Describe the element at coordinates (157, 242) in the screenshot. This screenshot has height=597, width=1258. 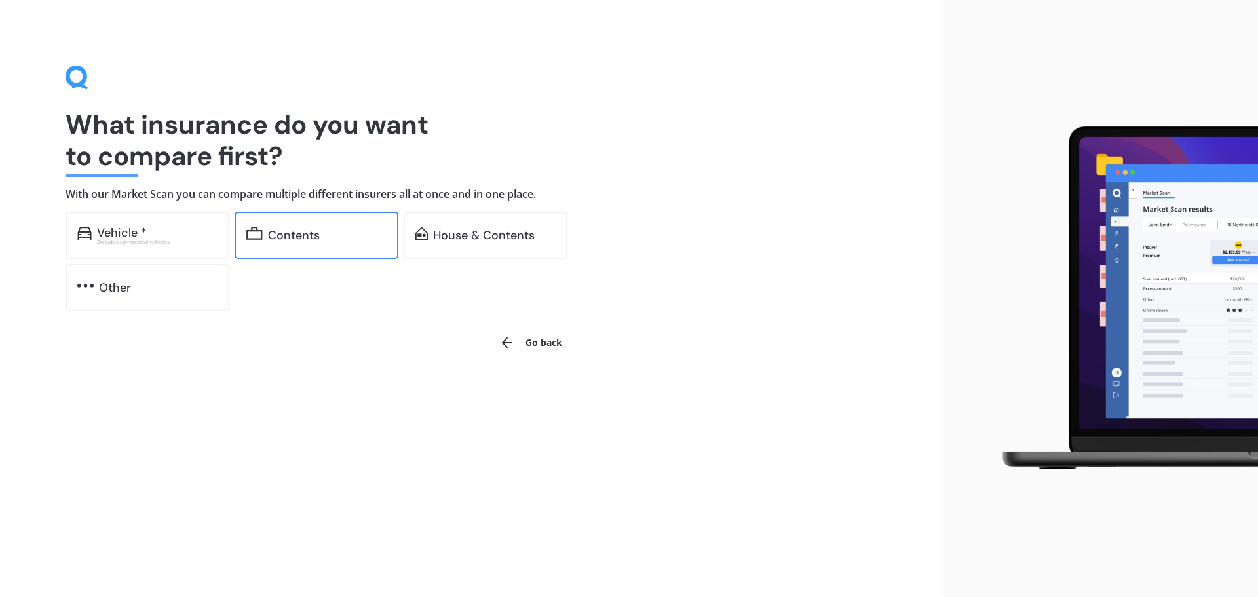
I see `div: Excludes commercial vehicles` at that location.